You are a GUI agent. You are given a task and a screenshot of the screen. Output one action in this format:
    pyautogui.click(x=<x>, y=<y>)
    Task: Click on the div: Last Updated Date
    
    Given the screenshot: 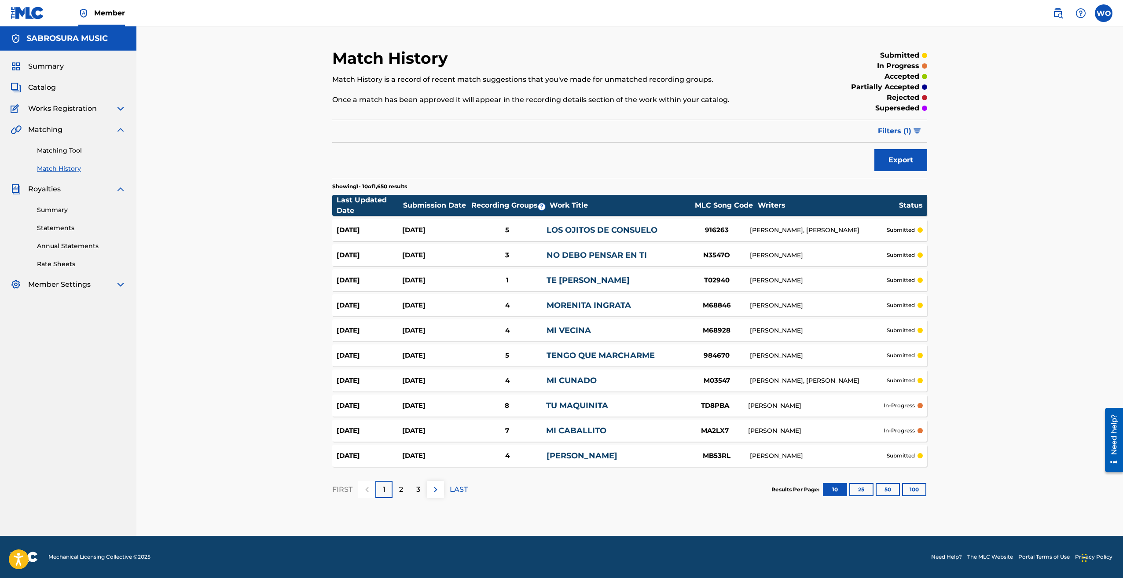 What is the action you would take?
    pyautogui.click(x=370, y=206)
    